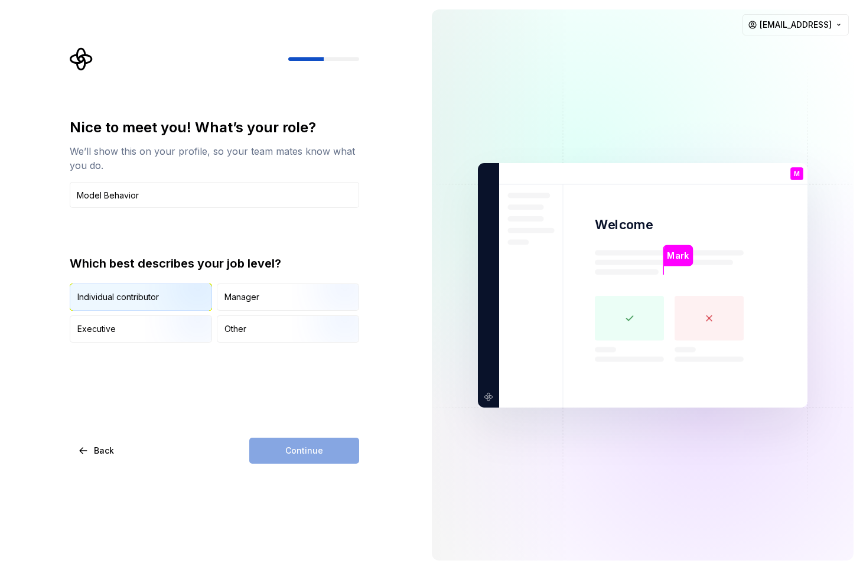  I want to click on p: Mark, so click(677, 255).